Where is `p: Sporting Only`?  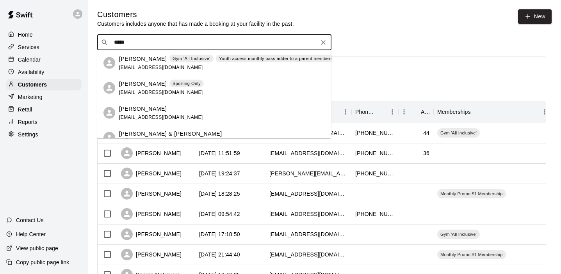 p: Sporting Only is located at coordinates (186, 83).